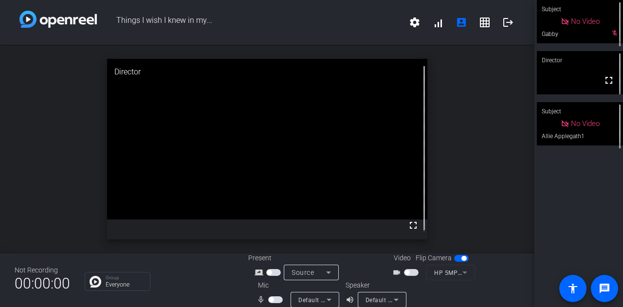 The image size is (623, 307). I want to click on mat-icon: message, so click(605, 289).